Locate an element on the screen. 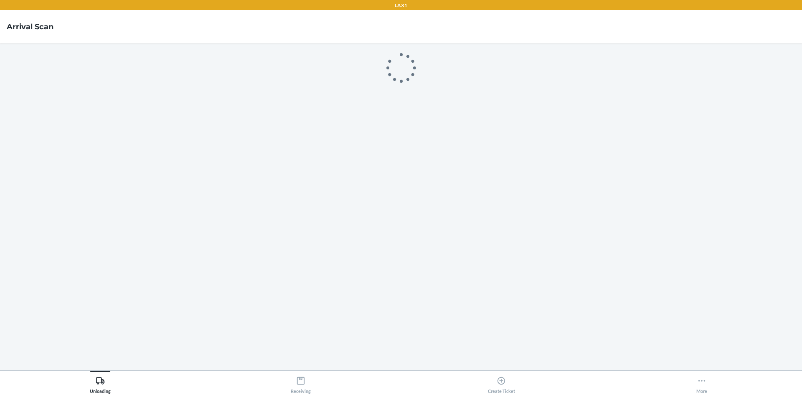 This screenshot has height=395, width=802. div: Receiving is located at coordinates (301, 383).